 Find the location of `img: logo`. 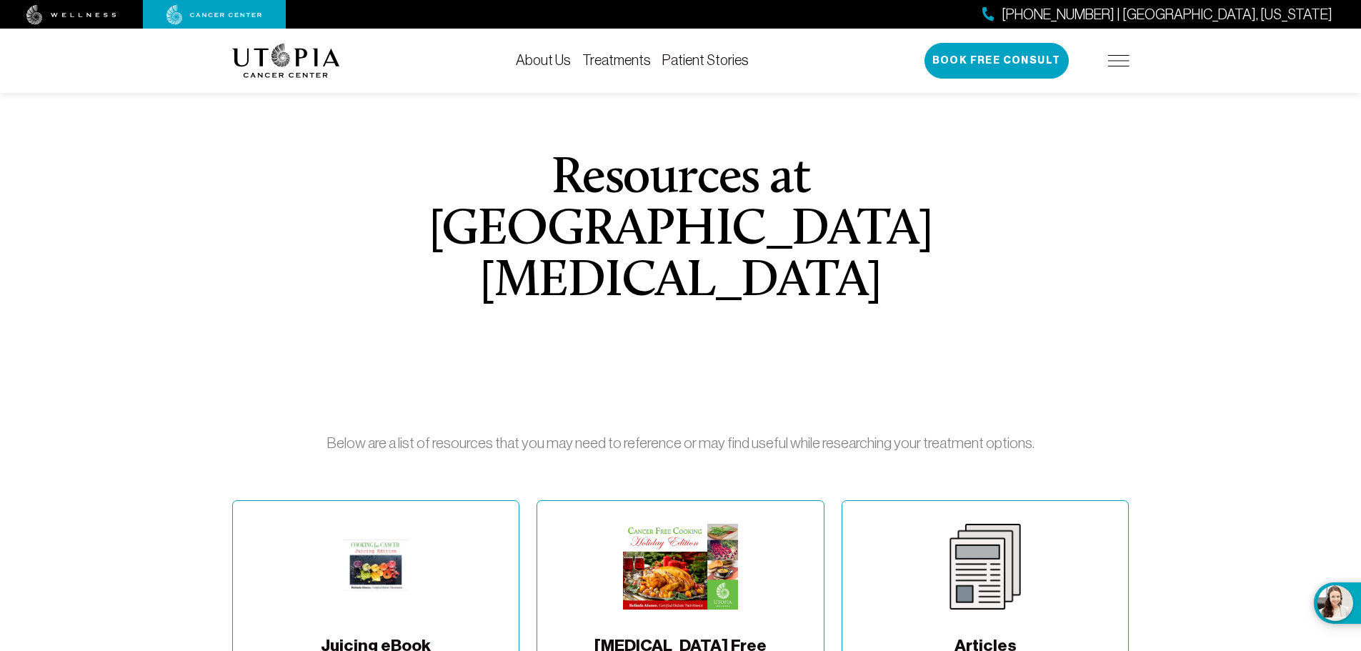

img: logo is located at coordinates (286, 61).